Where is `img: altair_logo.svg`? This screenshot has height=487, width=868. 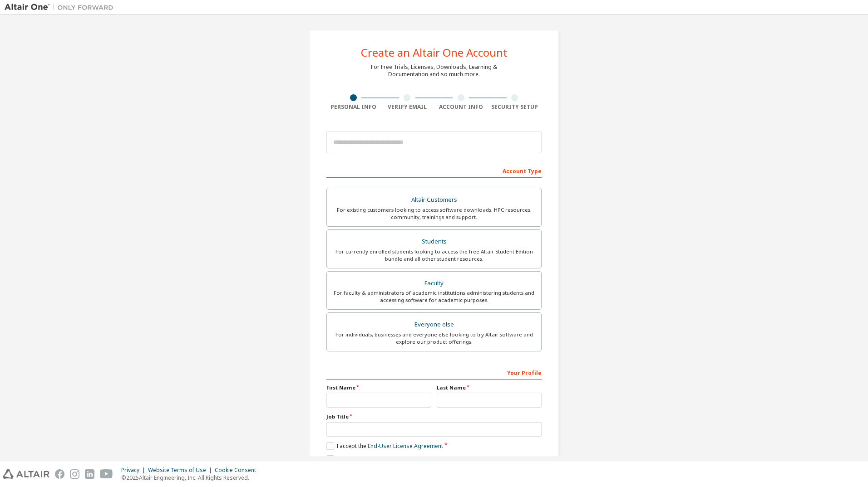 img: altair_logo.svg is located at coordinates (26, 474).